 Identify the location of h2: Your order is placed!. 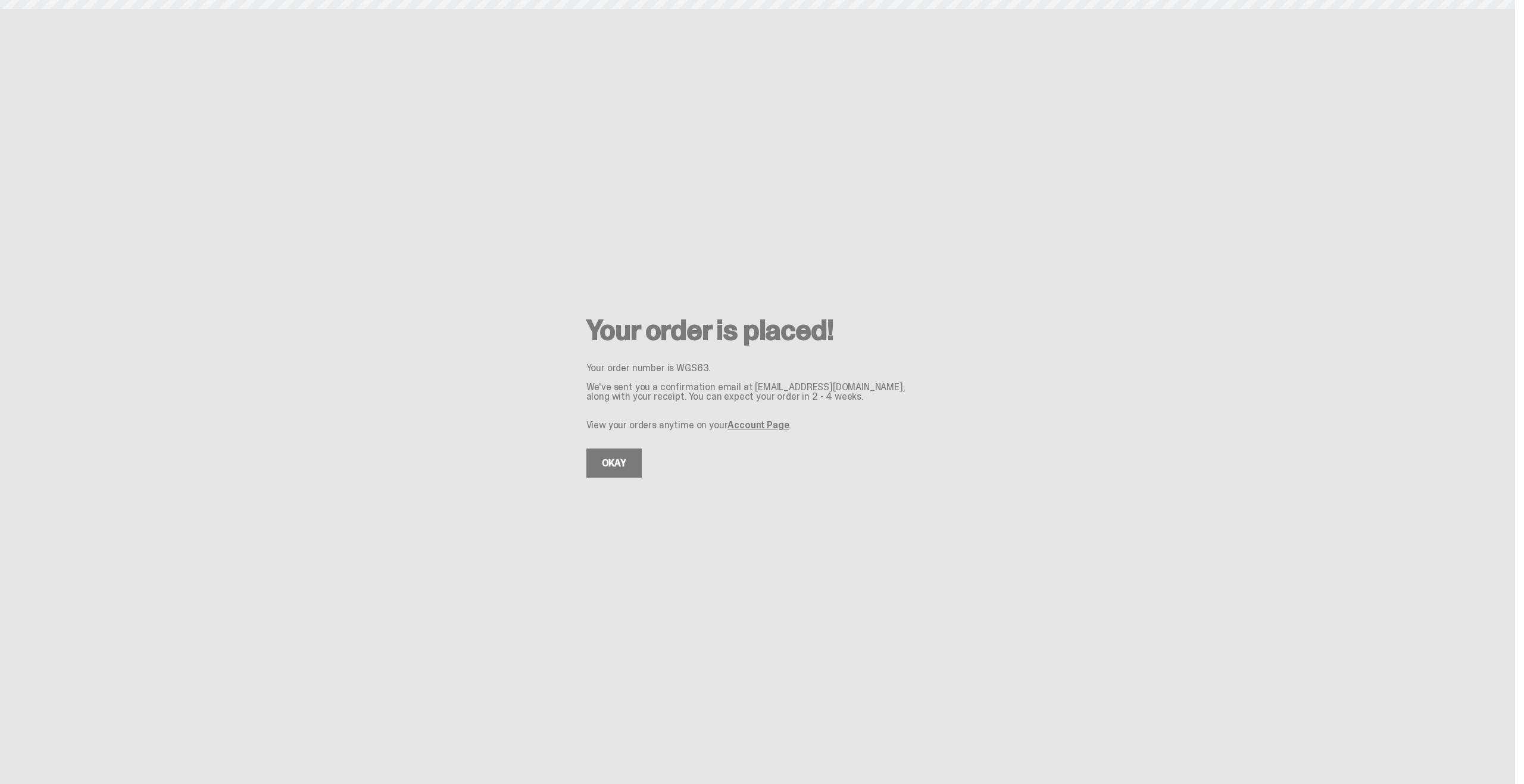
(758, 330).